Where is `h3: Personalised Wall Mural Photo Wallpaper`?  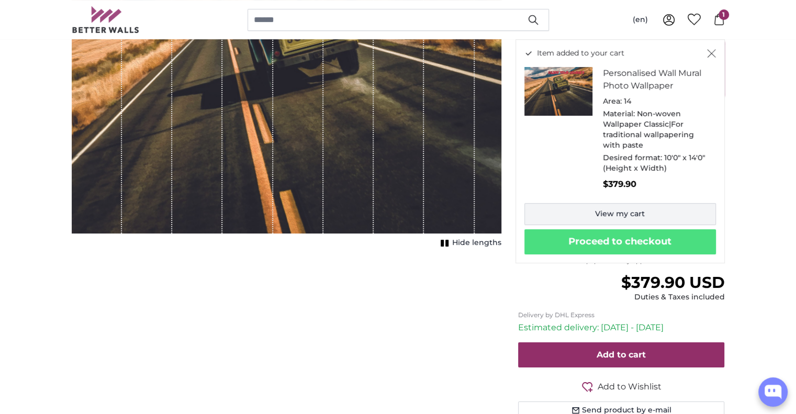 h3: Personalised Wall Mural Photo Wallpaper is located at coordinates (655, 80).